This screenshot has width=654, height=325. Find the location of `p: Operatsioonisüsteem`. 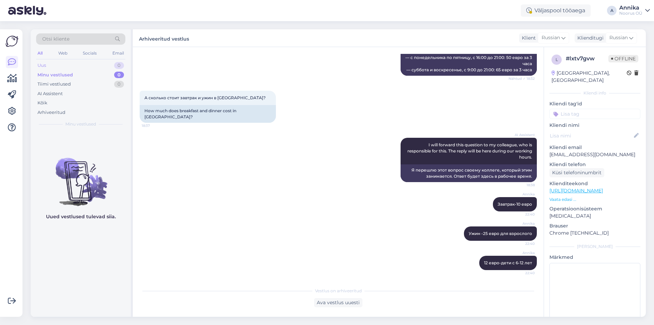

p: Operatsioonisüsteem is located at coordinates (595, 208).